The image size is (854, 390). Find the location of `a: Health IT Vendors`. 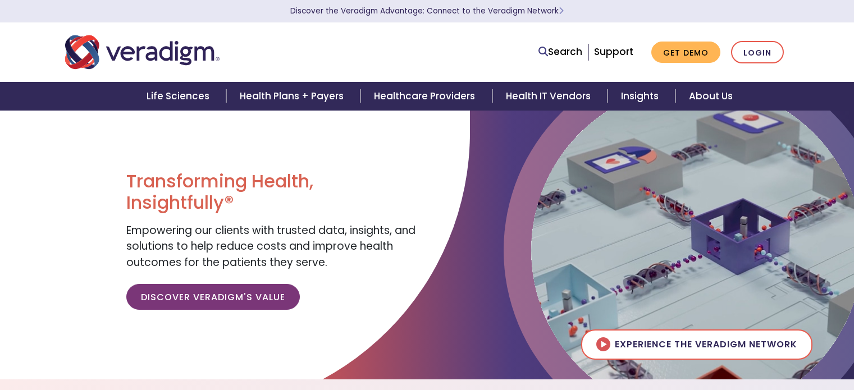

a: Health IT Vendors is located at coordinates (549, 96).